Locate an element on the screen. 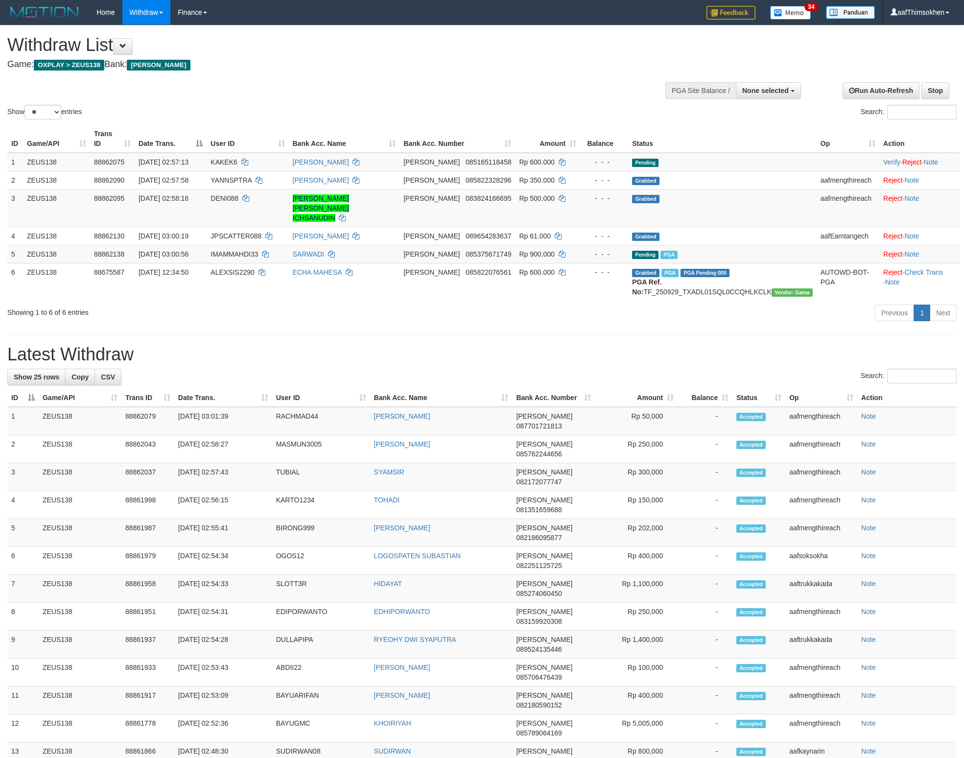 Image resolution: width=964 pixels, height=758 pixels. td: 88862079 is located at coordinates (148, 421).